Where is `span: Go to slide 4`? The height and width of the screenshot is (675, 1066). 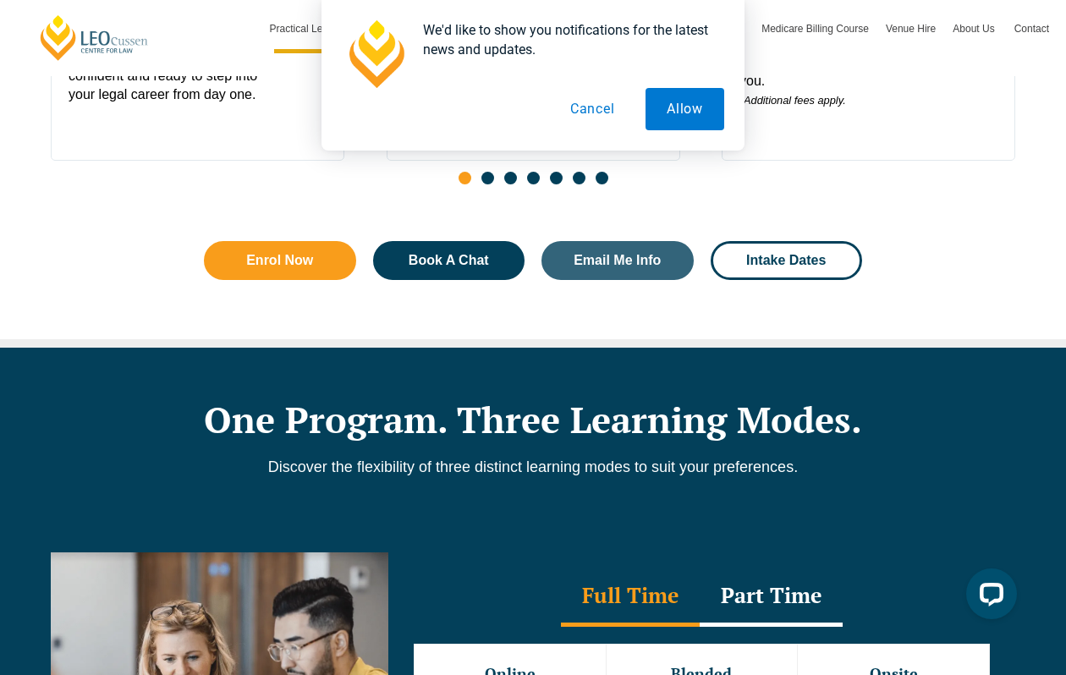
span: Go to slide 4 is located at coordinates (533, 178).